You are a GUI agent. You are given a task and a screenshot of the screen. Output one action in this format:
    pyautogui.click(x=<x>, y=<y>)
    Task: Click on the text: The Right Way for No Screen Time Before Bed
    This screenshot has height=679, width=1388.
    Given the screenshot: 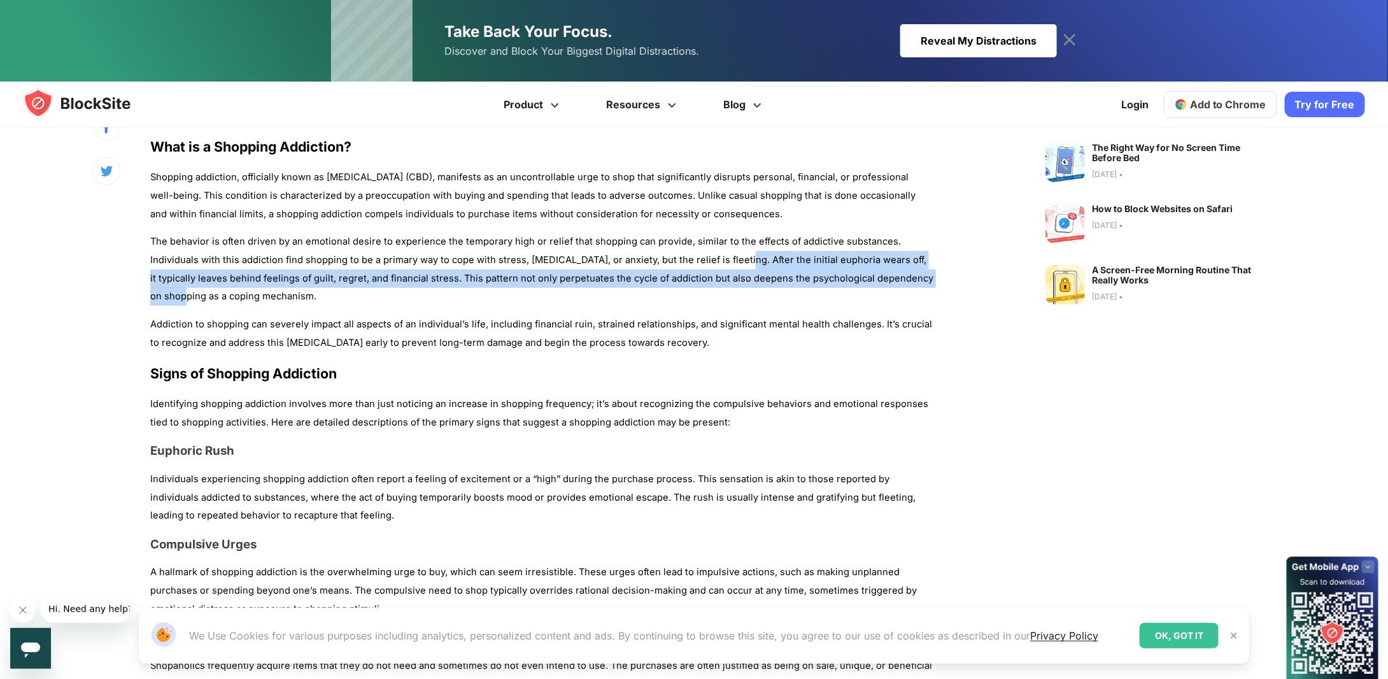 What is the action you would take?
    pyautogui.click(x=1181, y=153)
    